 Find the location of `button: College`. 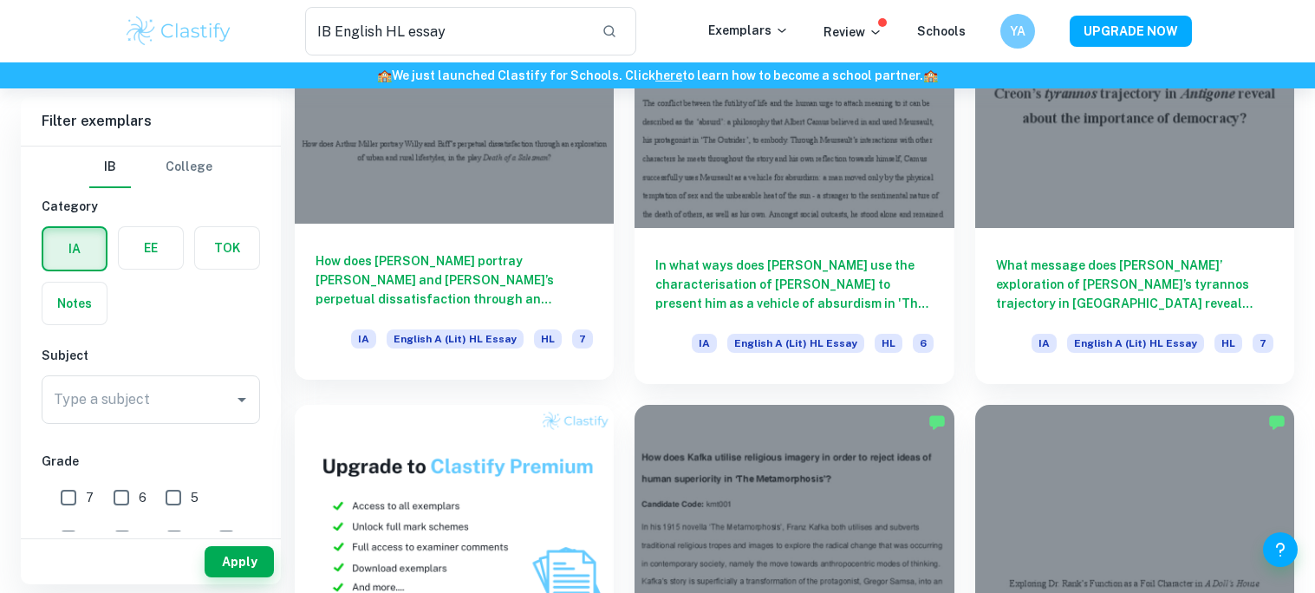

button: College is located at coordinates (189, 167).